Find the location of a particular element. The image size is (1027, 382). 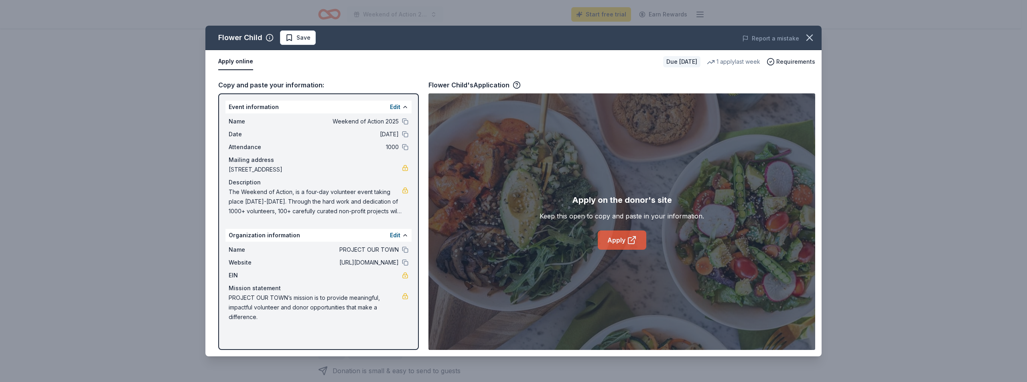

div: Event information is located at coordinates (319, 107).